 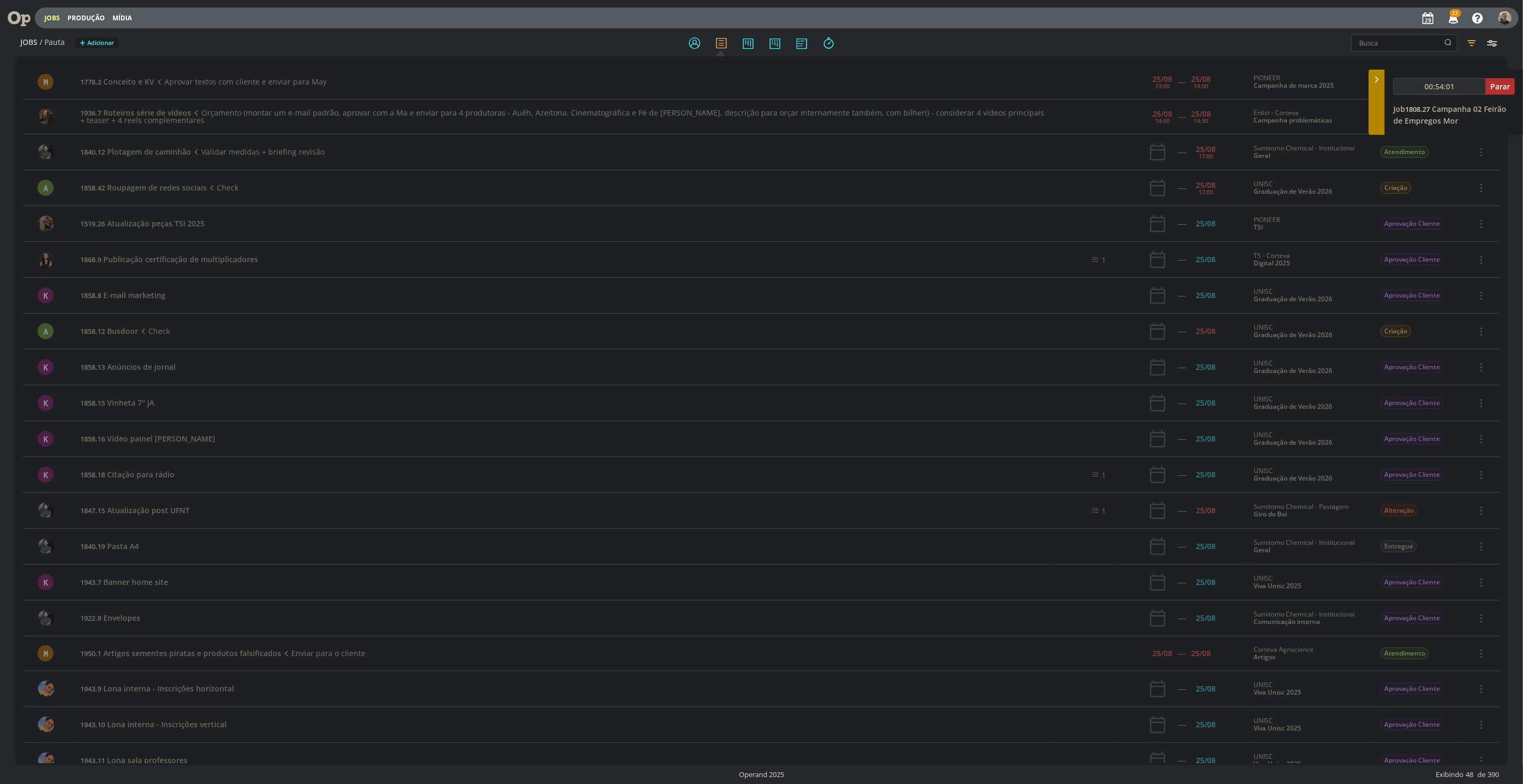 What do you see at coordinates (166, 724) in the screenshot?
I see `span: Lona interna - Inscrições vertical` at bounding box center [166, 724].